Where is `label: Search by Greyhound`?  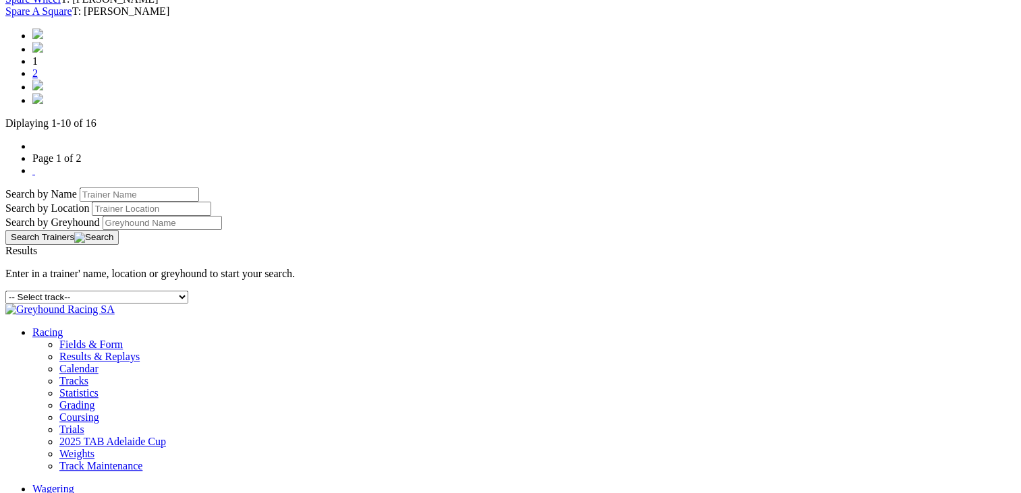
label: Search by Greyhound is located at coordinates (53, 222).